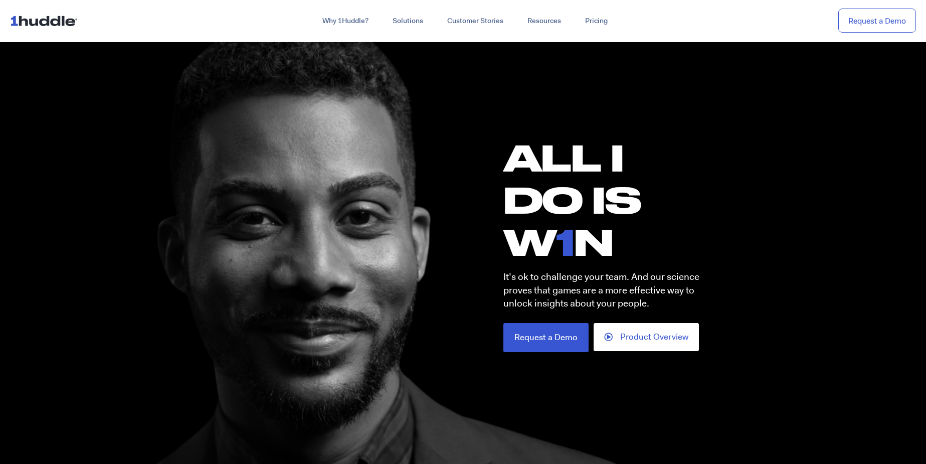  What do you see at coordinates (646, 337) in the screenshot?
I see `a: Product Overview` at bounding box center [646, 337].